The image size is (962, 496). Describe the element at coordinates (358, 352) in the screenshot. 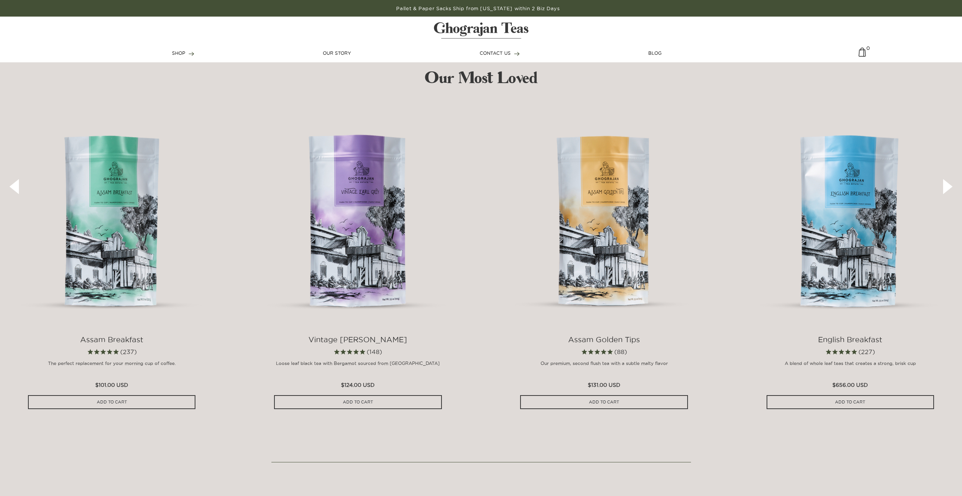

I see `span: Rated 4.9 out of 5 stars 148 reviews` at that location.